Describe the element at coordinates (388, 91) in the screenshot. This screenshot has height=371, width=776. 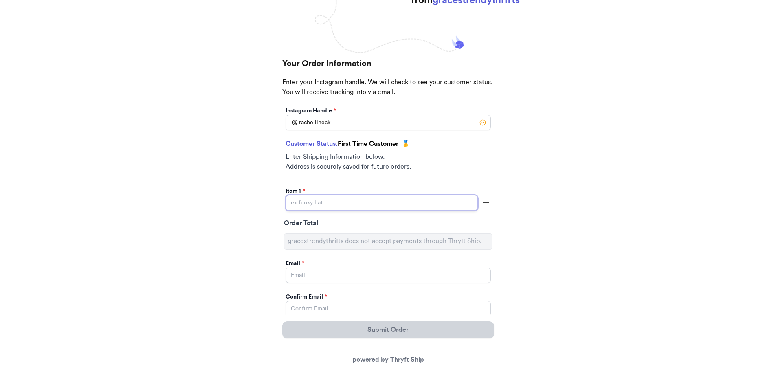
I see `p: Enter your Instagram handle. We will check to see your customer status. You will receive tracking...` at that location.